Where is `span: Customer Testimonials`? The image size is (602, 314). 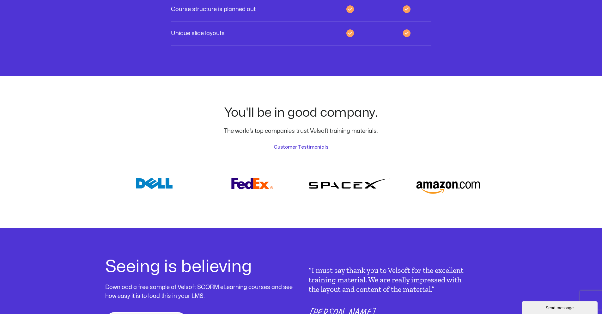 span: Customer Testimonials is located at coordinates (301, 147).